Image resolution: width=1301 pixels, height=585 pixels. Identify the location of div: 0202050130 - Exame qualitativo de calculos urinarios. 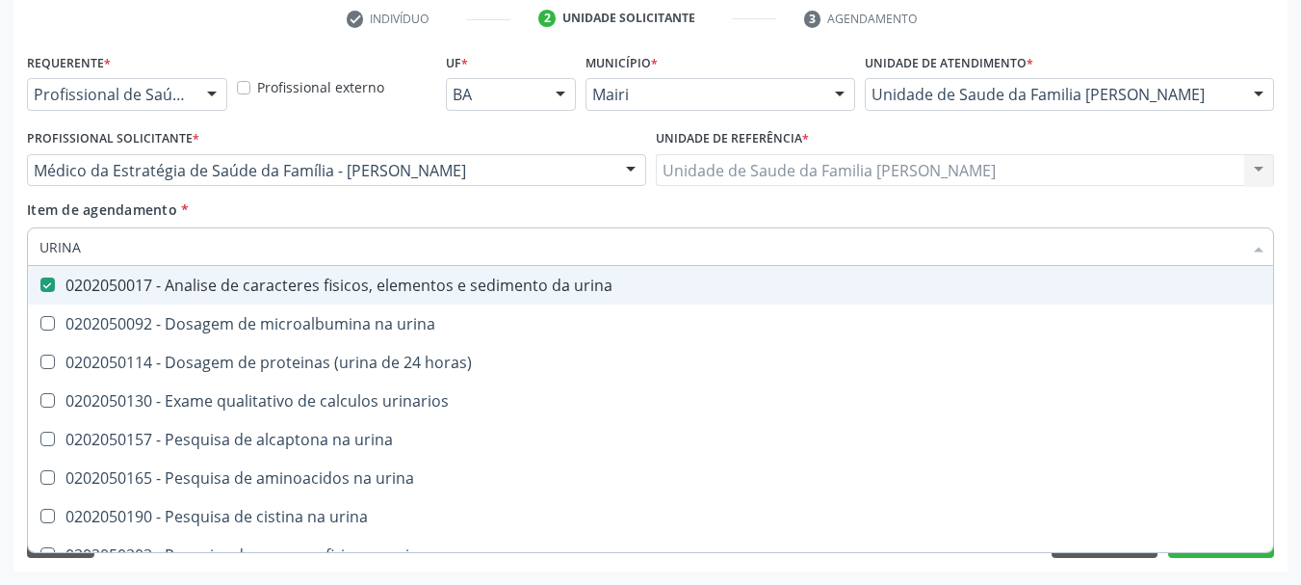
(650, 401).